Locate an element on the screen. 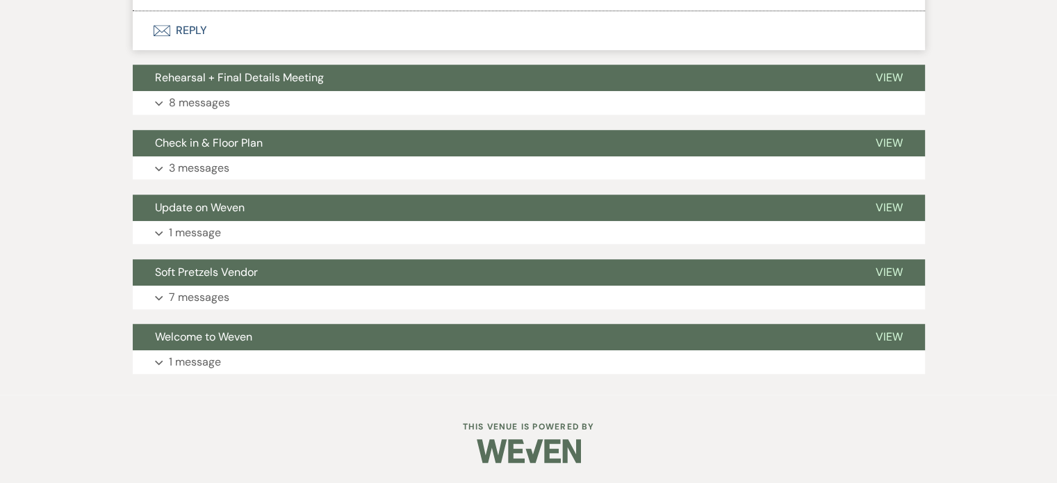 Image resolution: width=1057 pixels, height=483 pixels. span: Update on Weven is located at coordinates (200, 207).